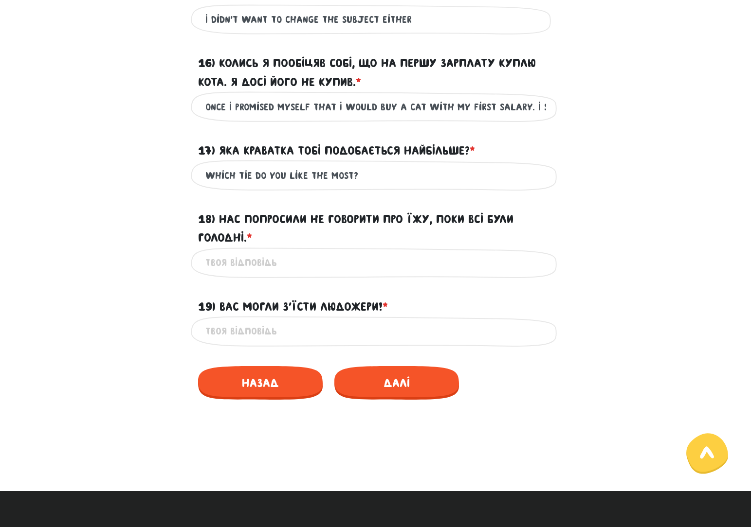 The image size is (751, 527). What do you see at coordinates (376, 229) in the screenshot?
I see `label: 18) Нас попросили не говорити про їжу, поки всі були голодні.` at bounding box center [376, 229].